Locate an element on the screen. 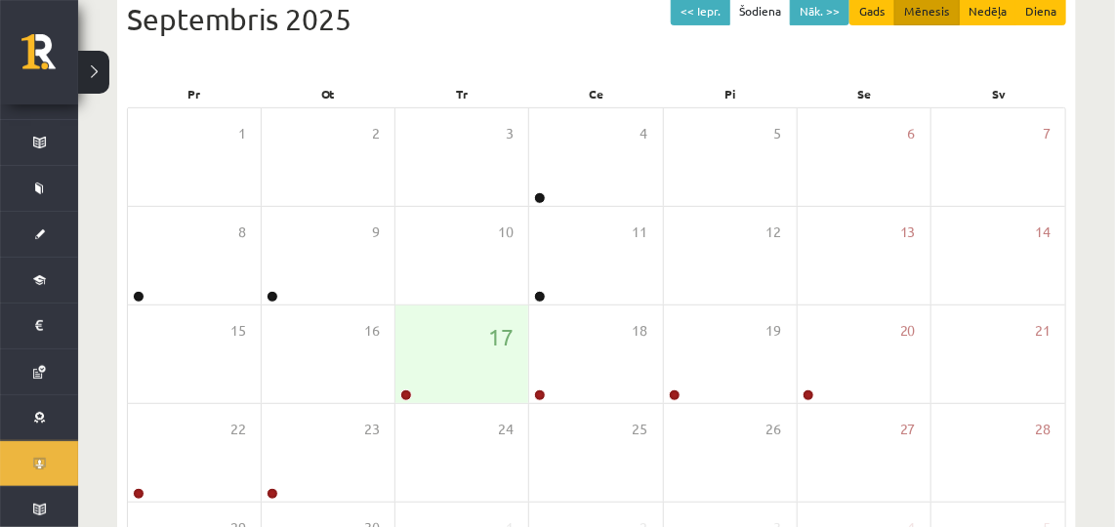  span: 4 is located at coordinates (644, 134).